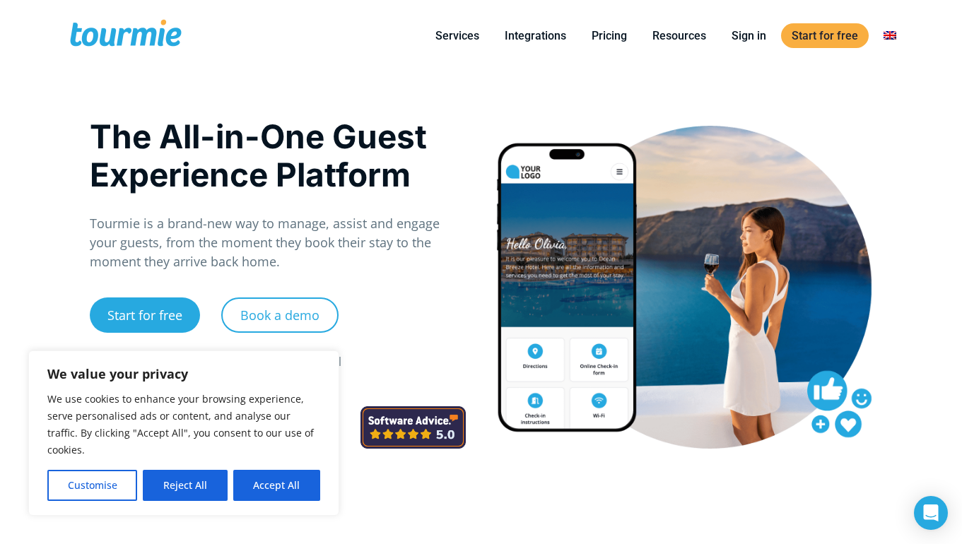  Describe the element at coordinates (92, 486) in the screenshot. I see `button: Customise` at that location.